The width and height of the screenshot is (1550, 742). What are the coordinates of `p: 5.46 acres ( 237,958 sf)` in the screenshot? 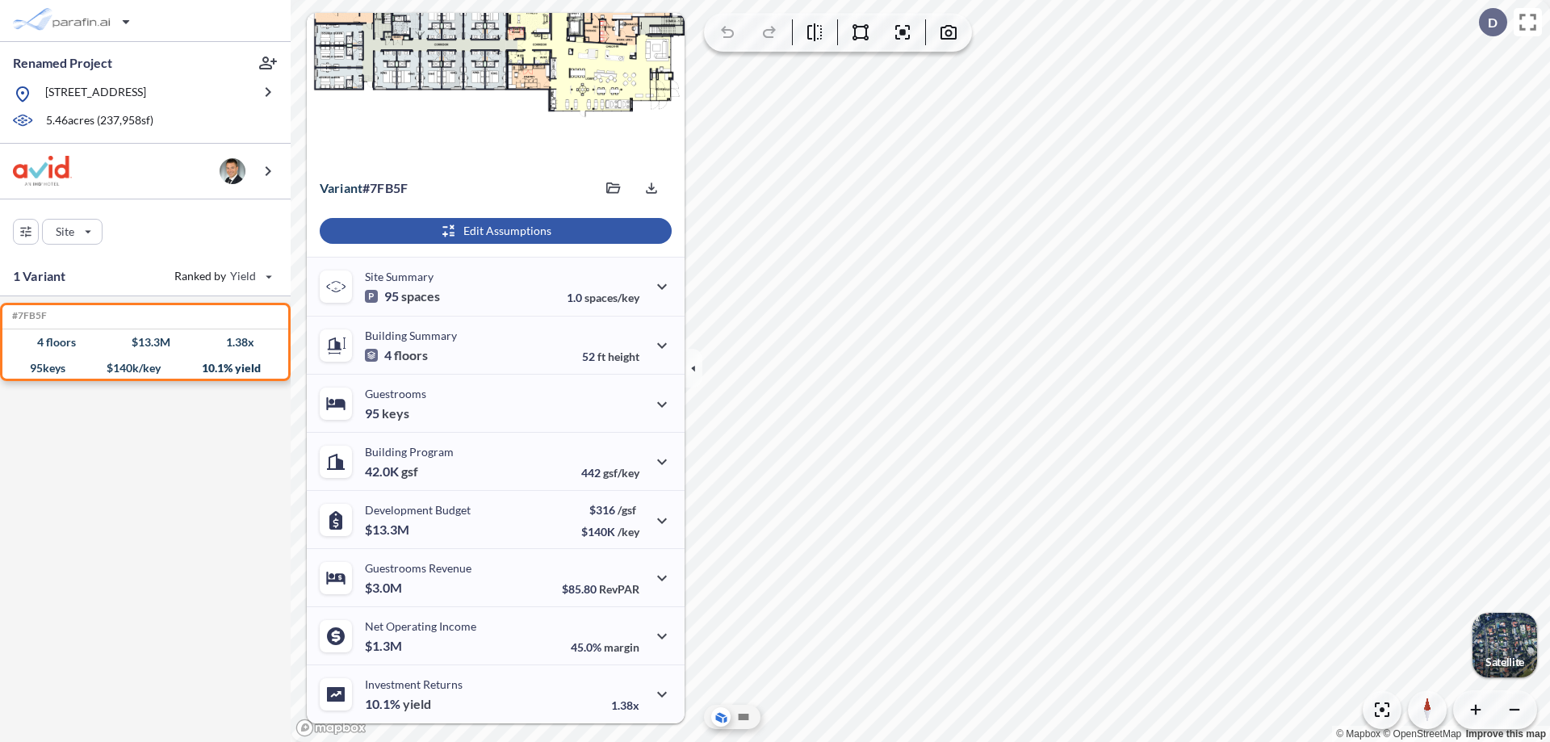 It's located at (99, 121).